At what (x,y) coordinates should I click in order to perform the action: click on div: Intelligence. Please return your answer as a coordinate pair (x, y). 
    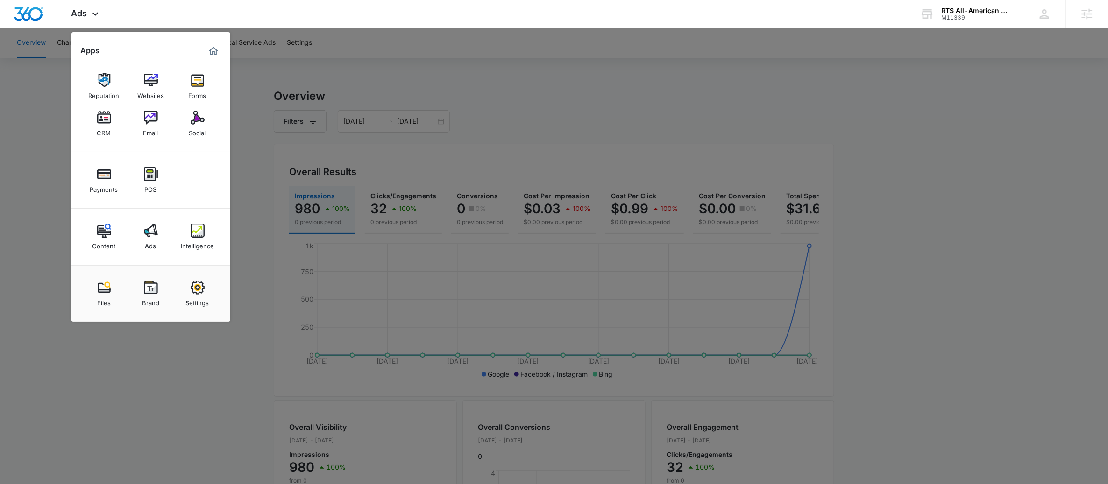
    Looking at the image, I should click on (197, 244).